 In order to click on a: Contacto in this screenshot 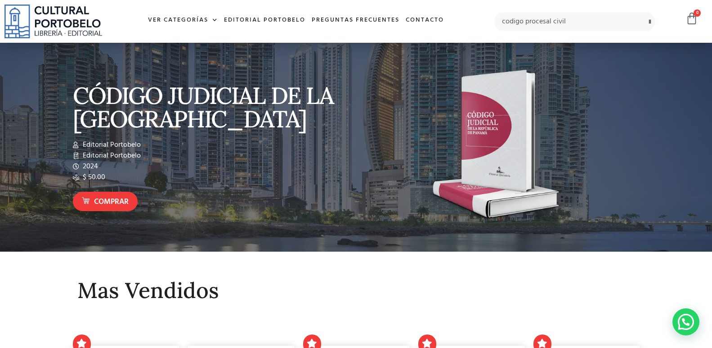, I will do `click(425, 20)`.